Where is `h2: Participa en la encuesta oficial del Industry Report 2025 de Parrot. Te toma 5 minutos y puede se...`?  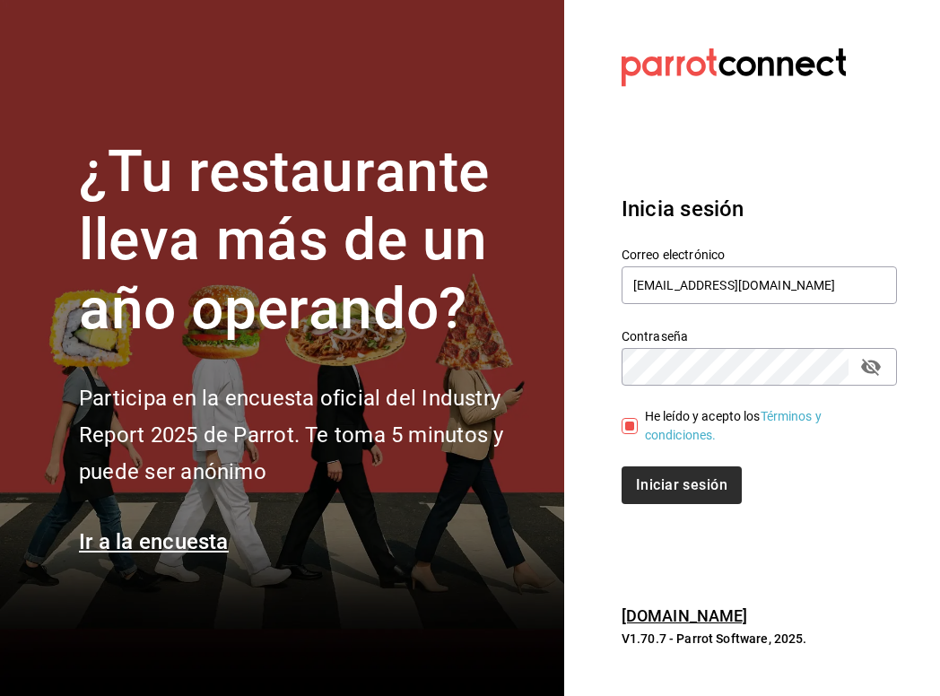
h2: Participa en la encuesta oficial del Industry Report 2025 de Parrot. Te toma 5 minutos y puede se... is located at coordinates (310, 435).